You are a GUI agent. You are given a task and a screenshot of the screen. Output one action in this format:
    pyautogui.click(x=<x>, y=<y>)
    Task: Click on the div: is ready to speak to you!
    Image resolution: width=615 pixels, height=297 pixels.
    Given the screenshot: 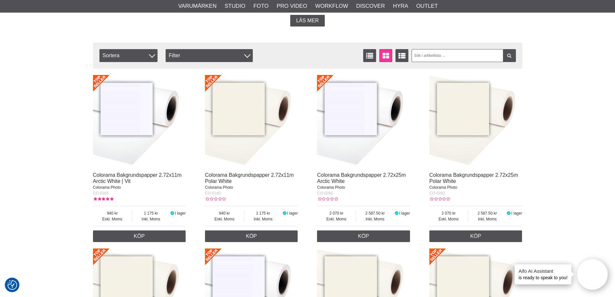 What is the action you would take?
    pyautogui.click(x=543, y=274)
    